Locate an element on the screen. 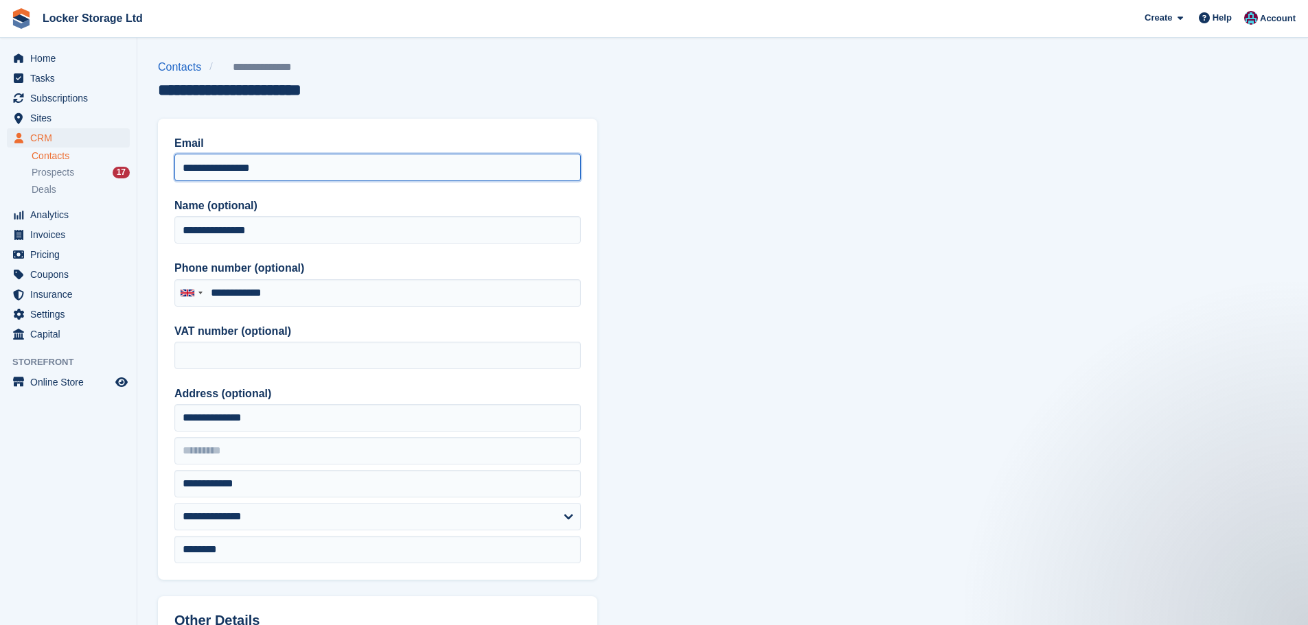 The height and width of the screenshot is (625, 1308). span: Insurance is located at coordinates (71, 294).